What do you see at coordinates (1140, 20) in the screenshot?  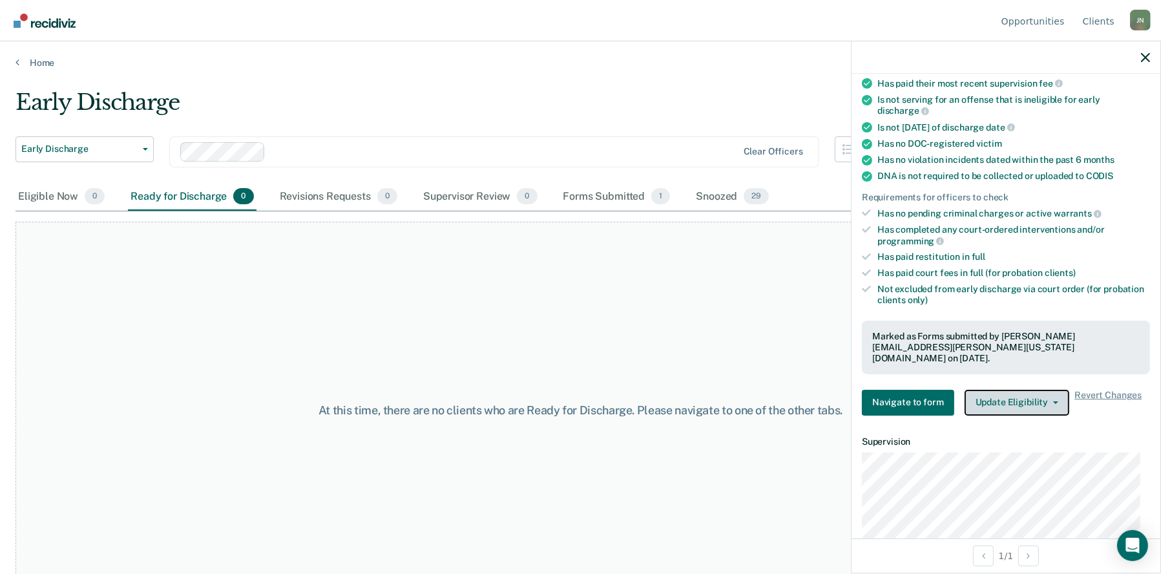 I see `div: J N` at bounding box center [1140, 20].